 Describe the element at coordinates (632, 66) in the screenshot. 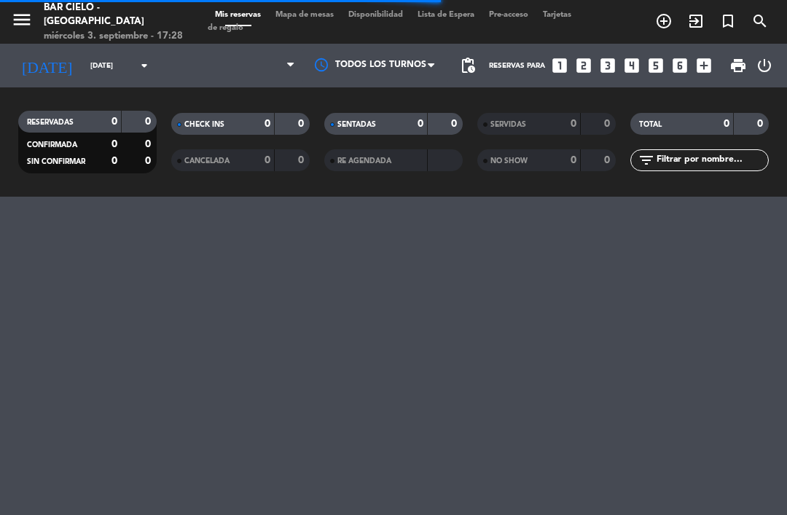

I see `i: looks_4` at that location.